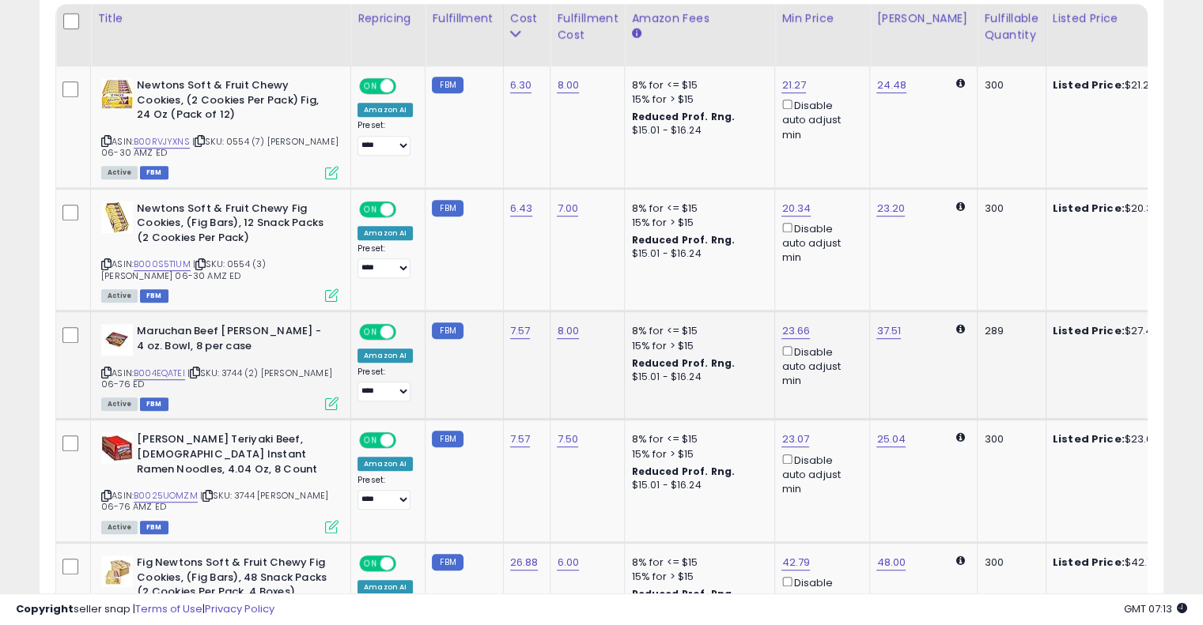 The width and height of the screenshot is (1203, 625). Describe the element at coordinates (890, 209) in the screenshot. I see `a: 23.20` at that location.